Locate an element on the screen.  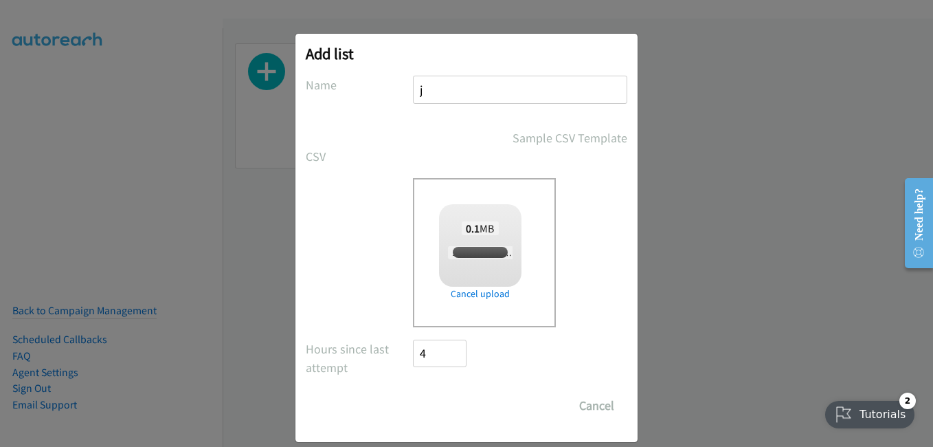
a: Cancel upload is located at coordinates (480, 293).